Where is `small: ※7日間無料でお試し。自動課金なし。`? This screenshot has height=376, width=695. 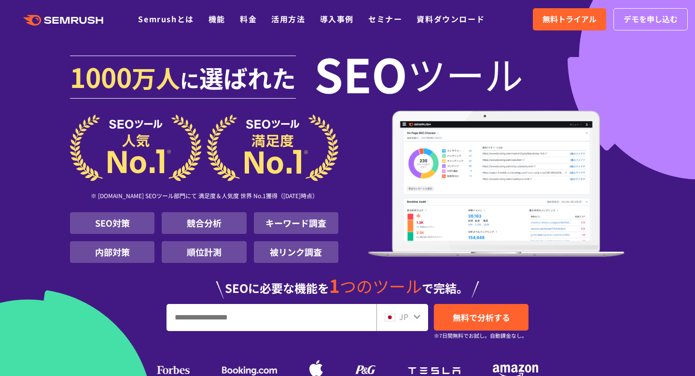
small: ※7日間無料でお試し。自動課金なし。 is located at coordinates (480, 335).